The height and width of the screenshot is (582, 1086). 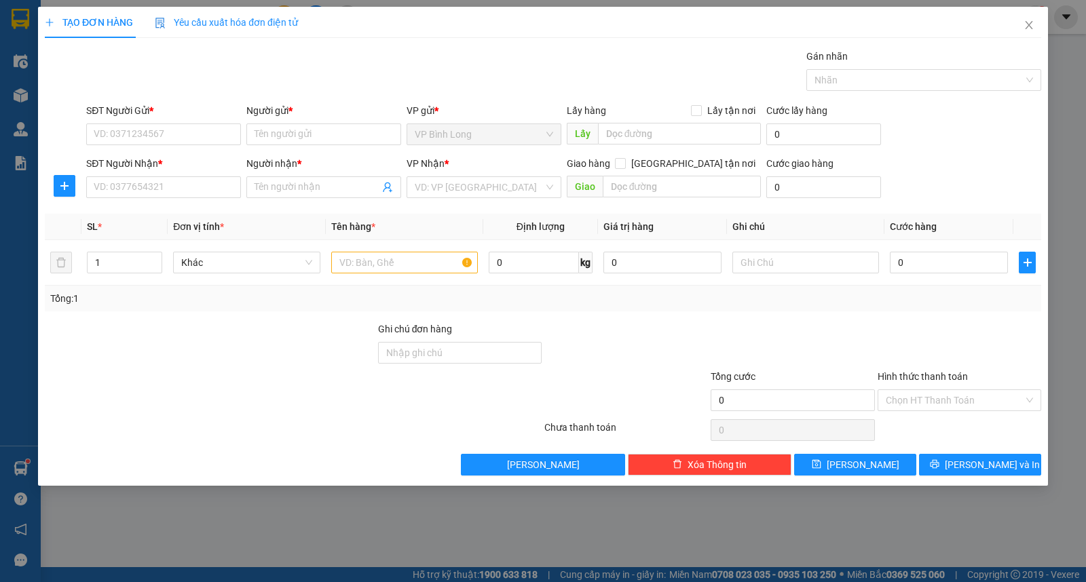 I want to click on span: Yêu cầu xuất hóa đơn điện tử, so click(x=226, y=22).